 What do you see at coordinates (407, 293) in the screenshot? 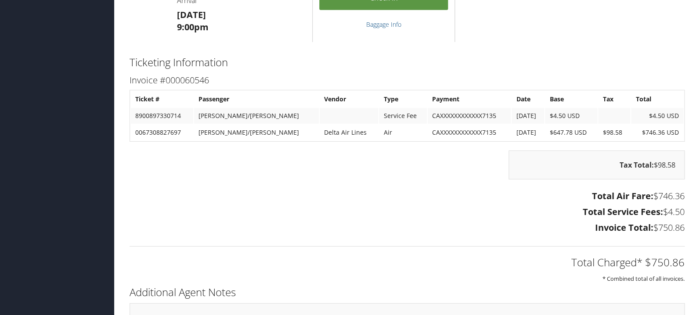
I see `h2: Additional Agent Notes` at bounding box center [407, 293].